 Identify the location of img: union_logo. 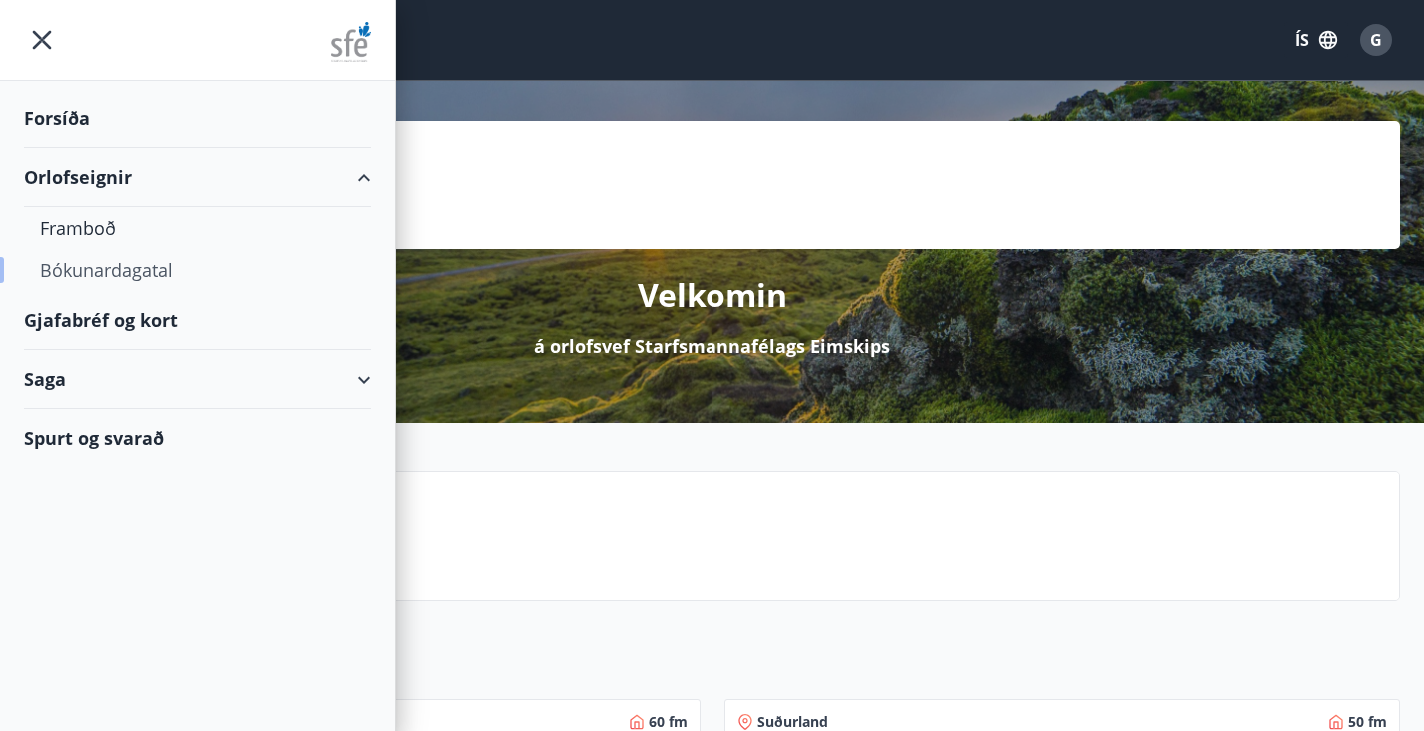
(351, 42).